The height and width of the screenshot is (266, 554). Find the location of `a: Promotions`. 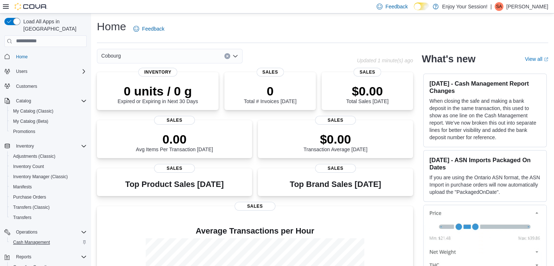

a: Promotions is located at coordinates (24, 132).